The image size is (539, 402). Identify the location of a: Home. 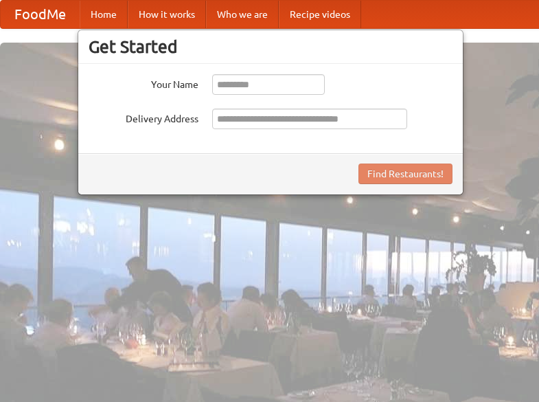
(104, 14).